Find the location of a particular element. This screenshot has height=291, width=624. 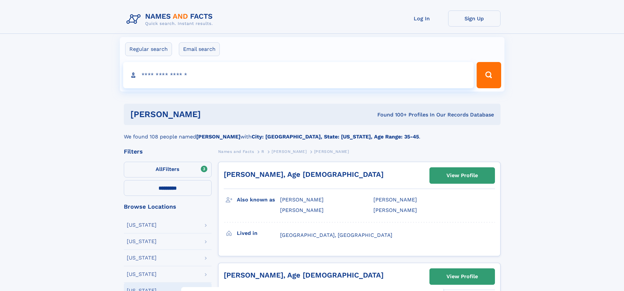

img: Logo Names and Facts is located at coordinates (171, 19).